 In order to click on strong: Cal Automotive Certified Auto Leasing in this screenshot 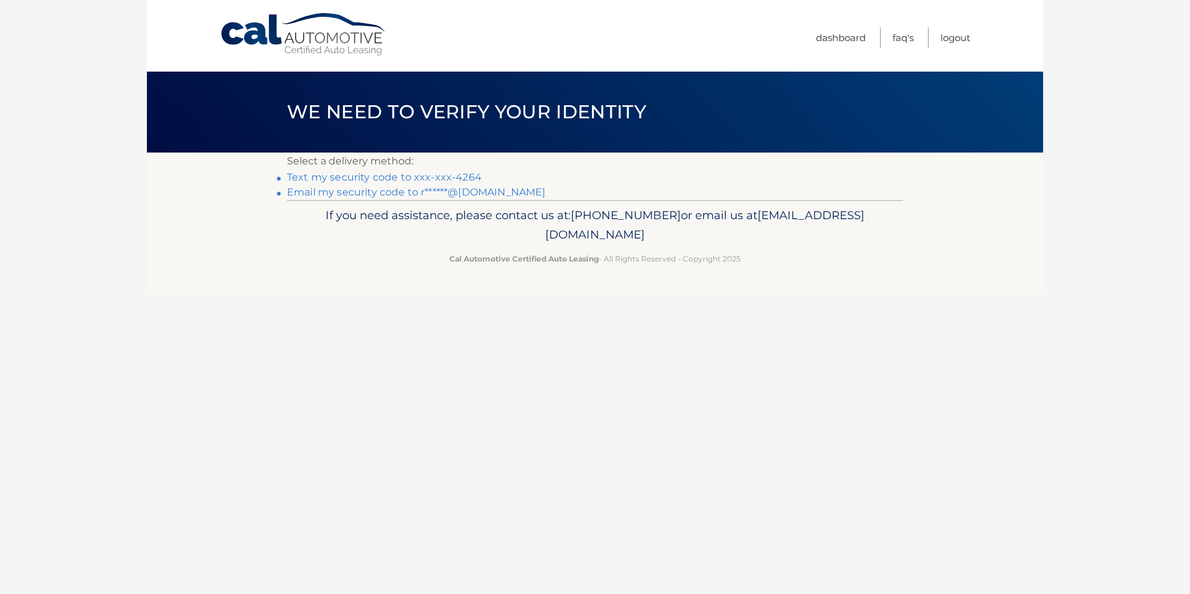, I will do `click(524, 258)`.